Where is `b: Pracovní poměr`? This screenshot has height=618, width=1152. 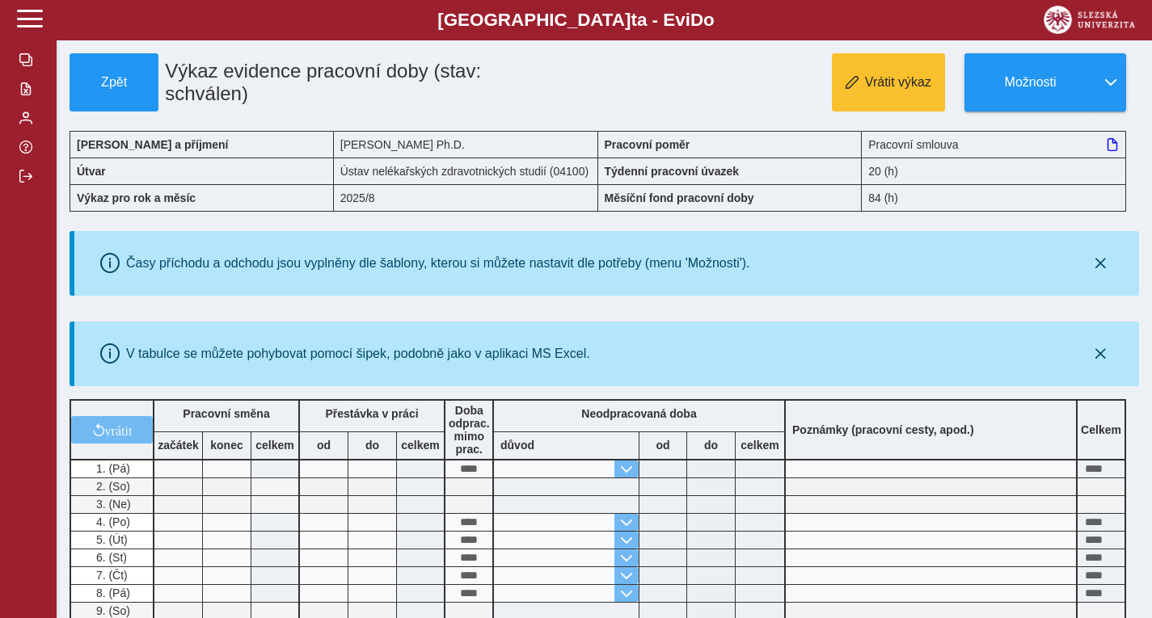
b: Pracovní poměr is located at coordinates (648, 145).